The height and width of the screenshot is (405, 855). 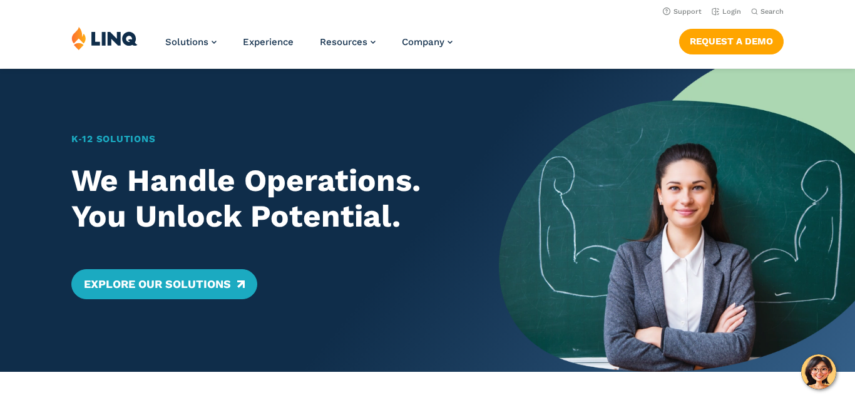 What do you see at coordinates (348, 42) in the screenshot?
I see `a: Resources` at bounding box center [348, 42].